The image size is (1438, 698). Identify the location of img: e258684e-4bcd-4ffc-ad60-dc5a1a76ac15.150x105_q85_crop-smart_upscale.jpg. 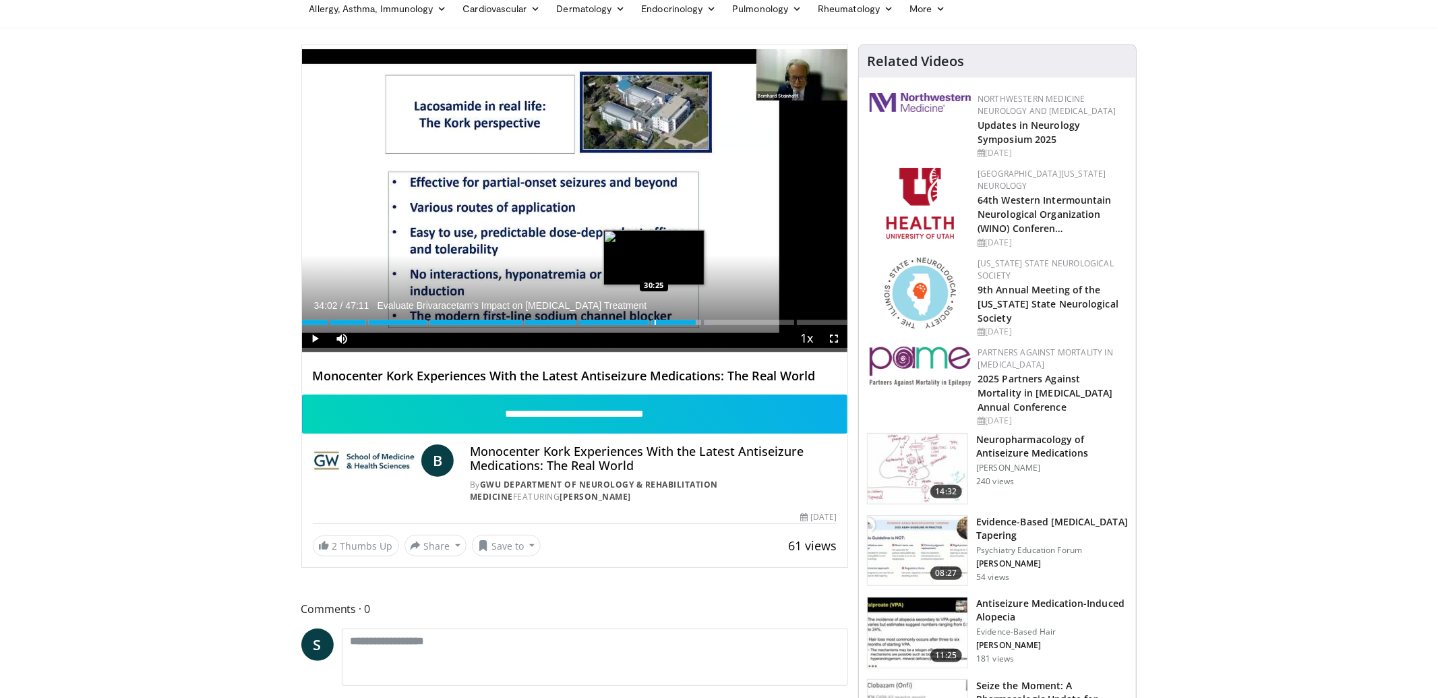
(918, 469).